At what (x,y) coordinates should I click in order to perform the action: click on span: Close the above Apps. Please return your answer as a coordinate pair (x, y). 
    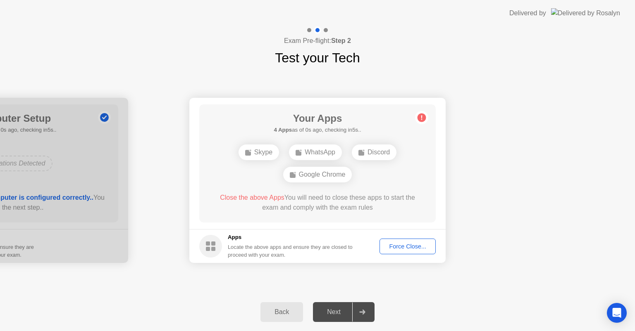
    Looking at the image, I should click on (252, 197).